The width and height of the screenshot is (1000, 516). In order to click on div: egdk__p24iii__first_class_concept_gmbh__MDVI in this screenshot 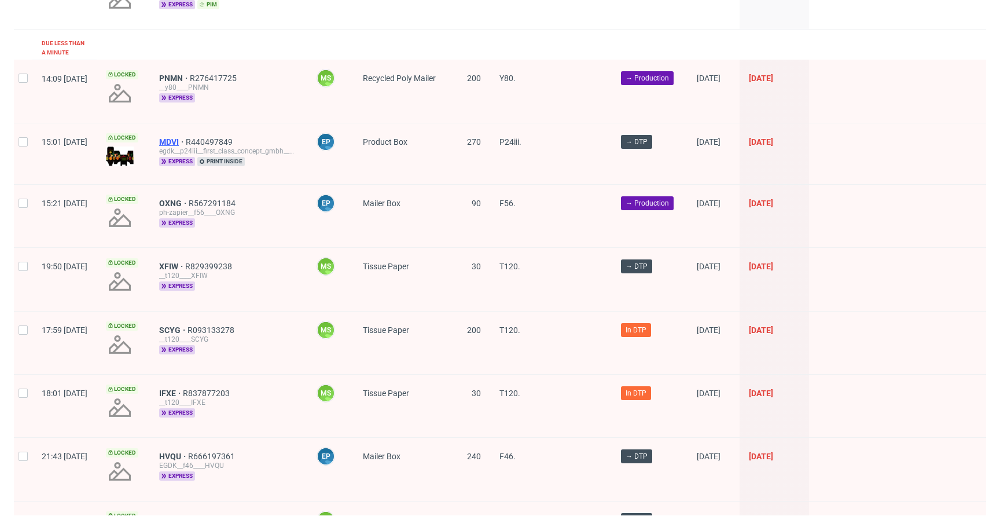, I will do `click(229, 151)`.